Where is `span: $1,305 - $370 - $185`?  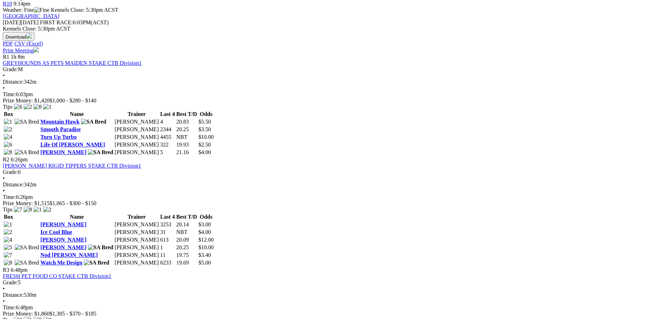
span: $1,305 - $370 - $185 is located at coordinates (73, 314).